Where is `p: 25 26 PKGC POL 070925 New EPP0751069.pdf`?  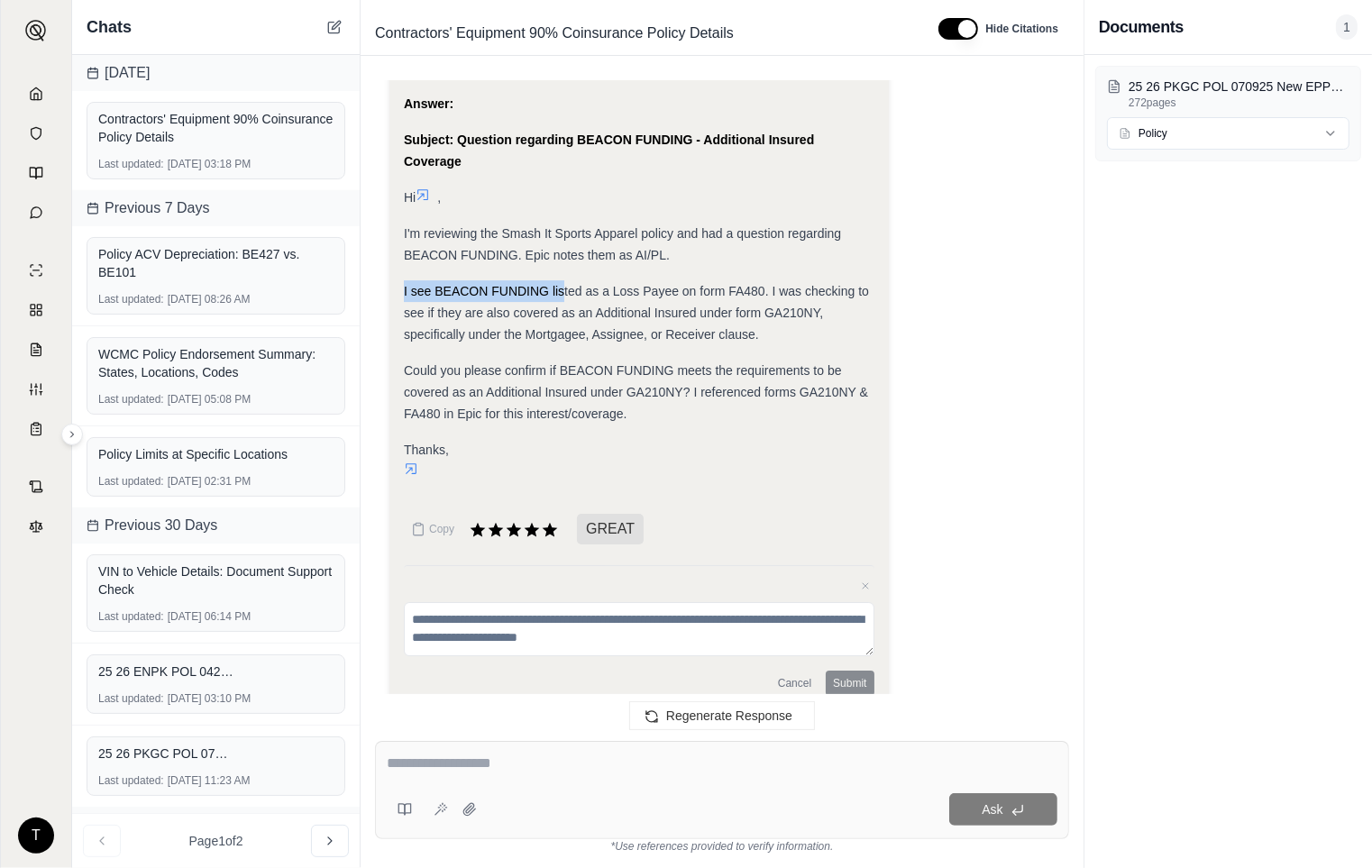
p: 25 26 PKGC POL 070925 New EPP0751069.pdf is located at coordinates (1238, 87).